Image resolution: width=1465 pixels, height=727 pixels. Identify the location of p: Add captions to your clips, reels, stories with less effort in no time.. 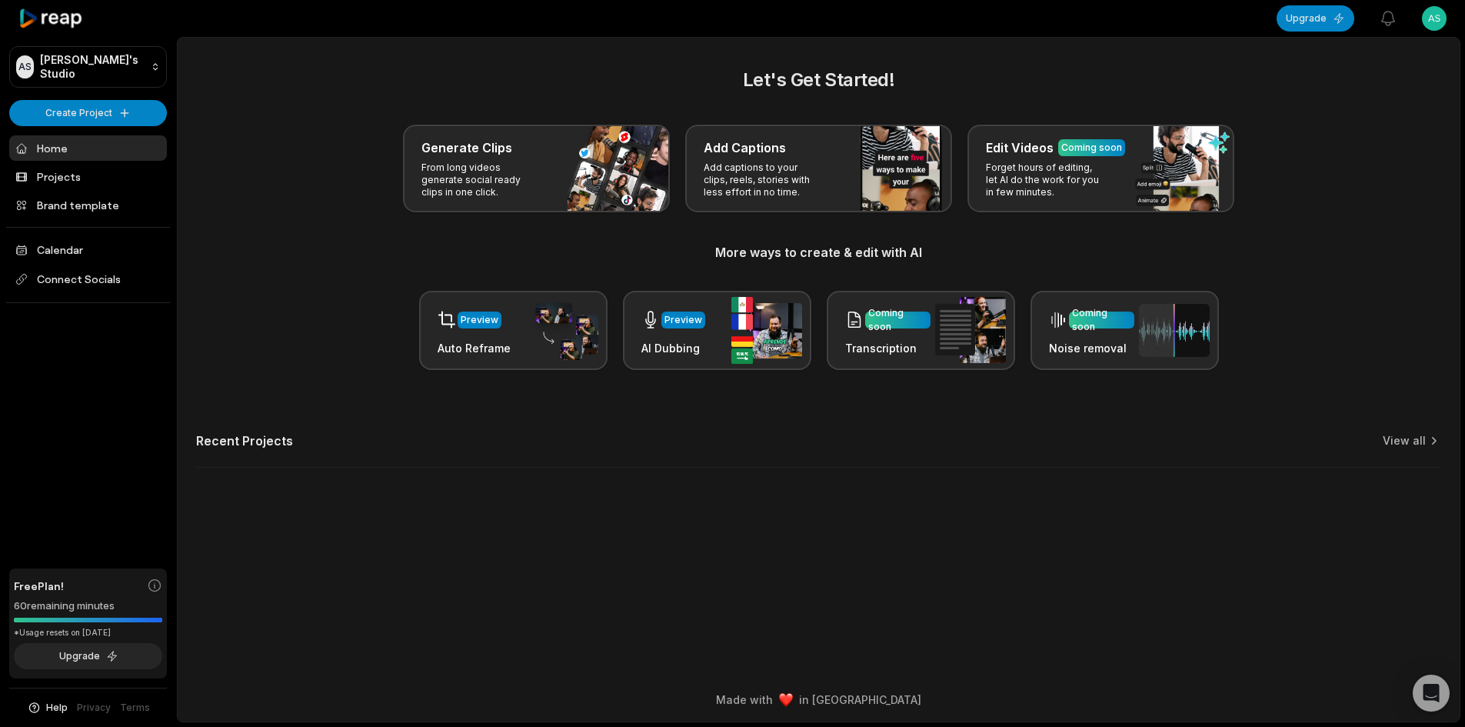
(763, 180).